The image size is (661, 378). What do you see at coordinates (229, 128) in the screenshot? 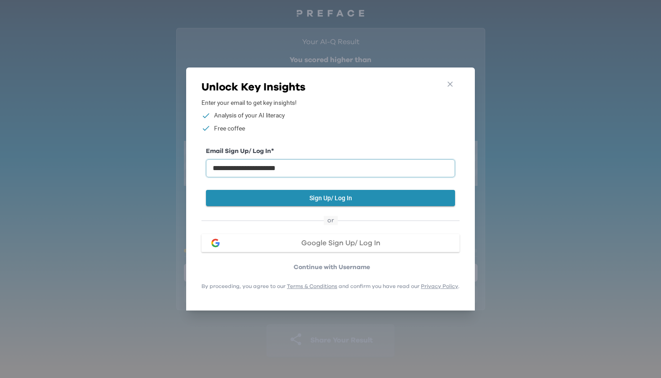
I see `p: Free coffee` at bounding box center [229, 128].